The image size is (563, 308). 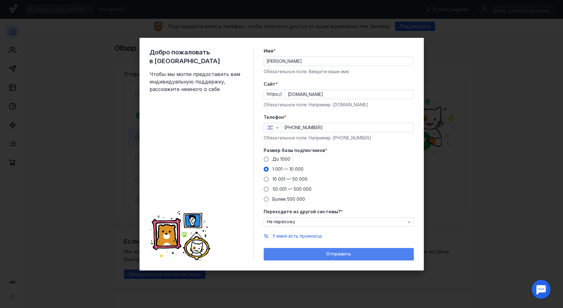 What do you see at coordinates (338, 254) in the screenshot?
I see `span: Отправить` at bounding box center [338, 254].